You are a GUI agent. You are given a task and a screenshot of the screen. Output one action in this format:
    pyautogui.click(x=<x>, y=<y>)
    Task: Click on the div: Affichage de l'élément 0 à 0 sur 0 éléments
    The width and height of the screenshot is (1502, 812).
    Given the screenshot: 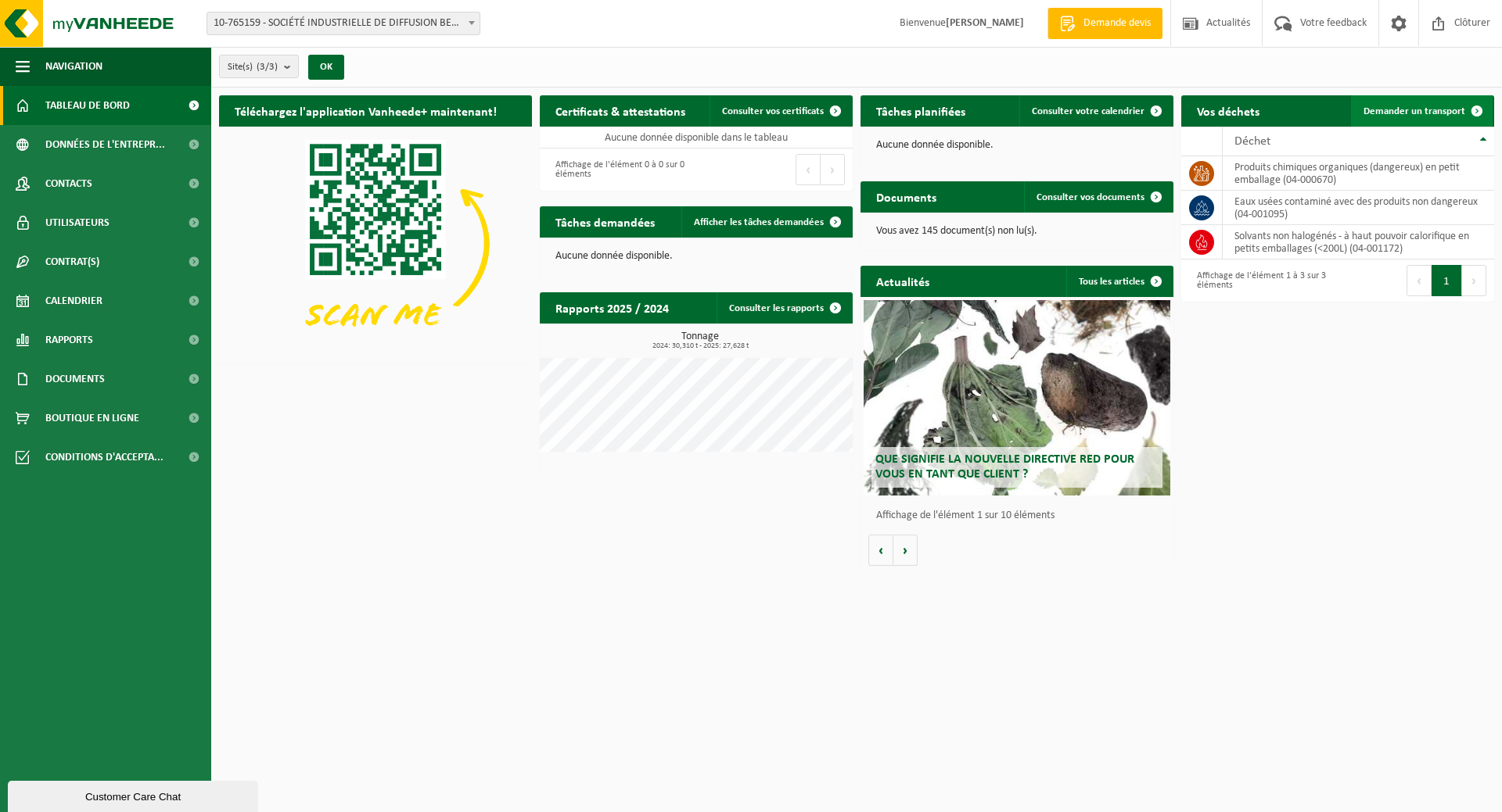 What is the action you would take?
    pyautogui.click(x=618, y=170)
    